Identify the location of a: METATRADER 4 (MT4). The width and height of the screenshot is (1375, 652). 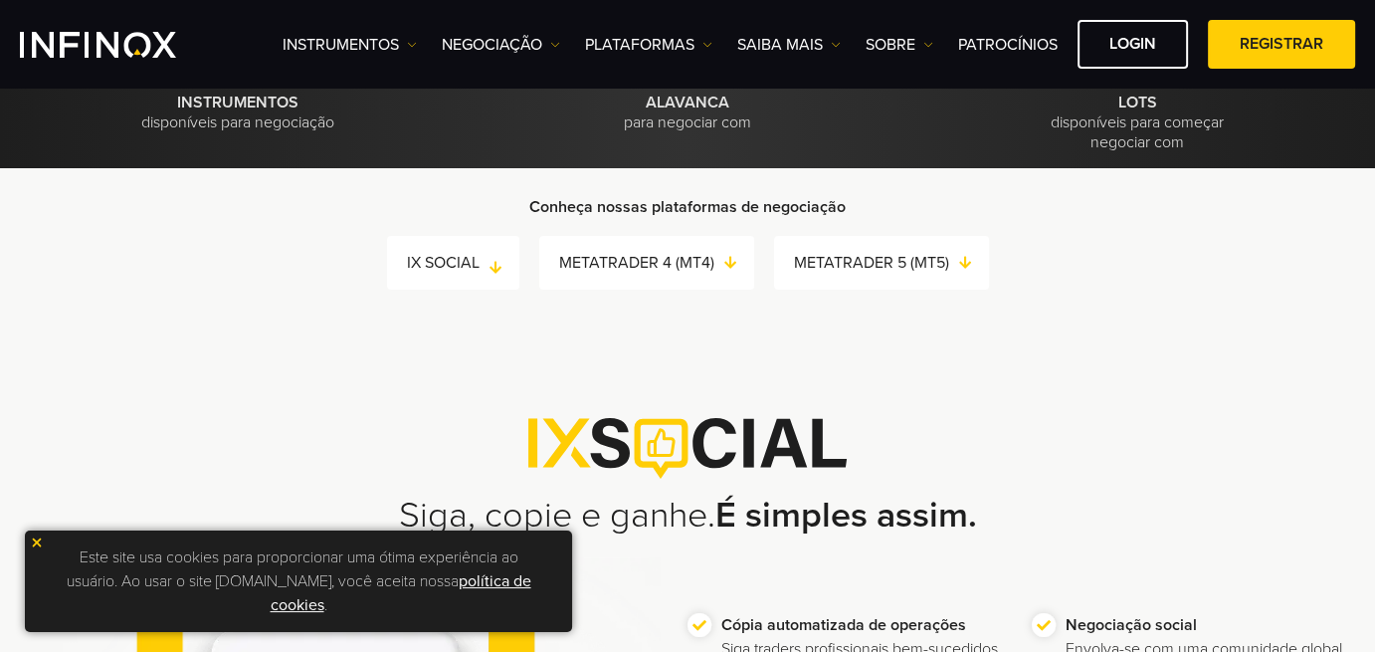
(657, 263).